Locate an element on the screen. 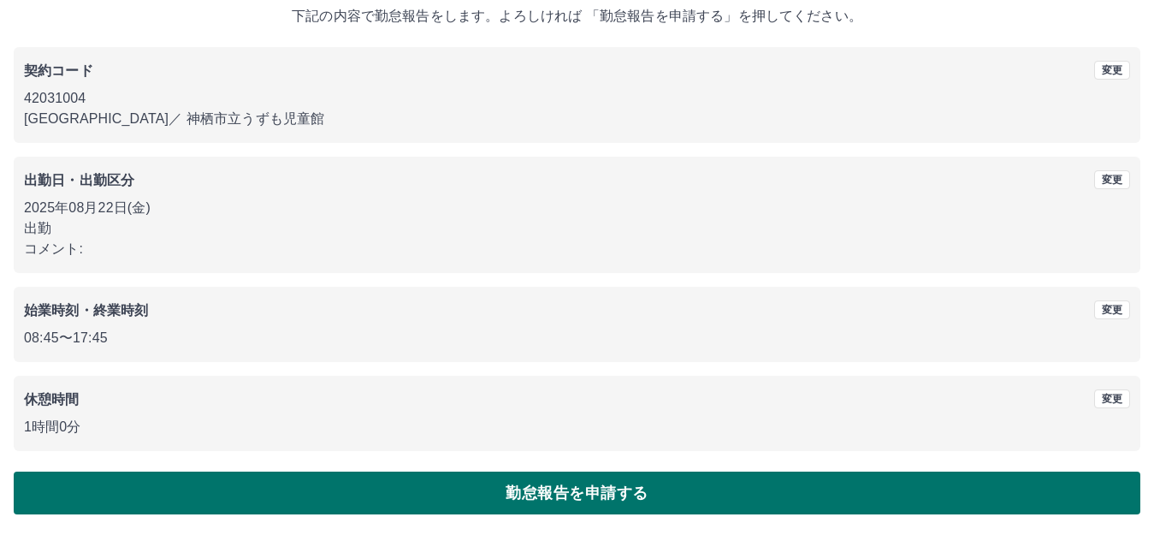 Image resolution: width=1154 pixels, height=535 pixels. p: 2025年08月22日(金) is located at coordinates (576, 208).